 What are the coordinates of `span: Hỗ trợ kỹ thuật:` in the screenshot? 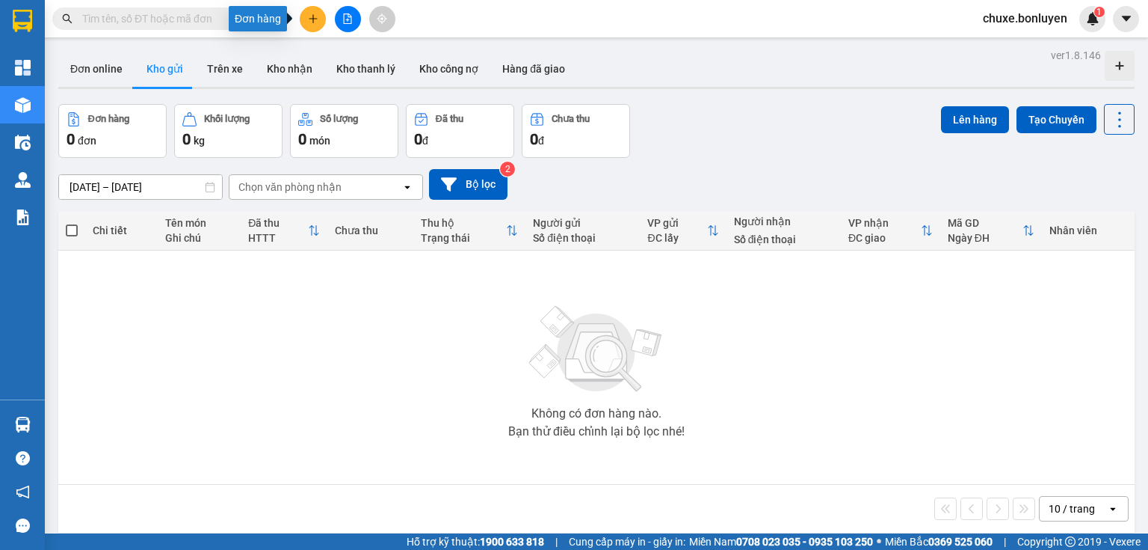 It's located at (476, 541).